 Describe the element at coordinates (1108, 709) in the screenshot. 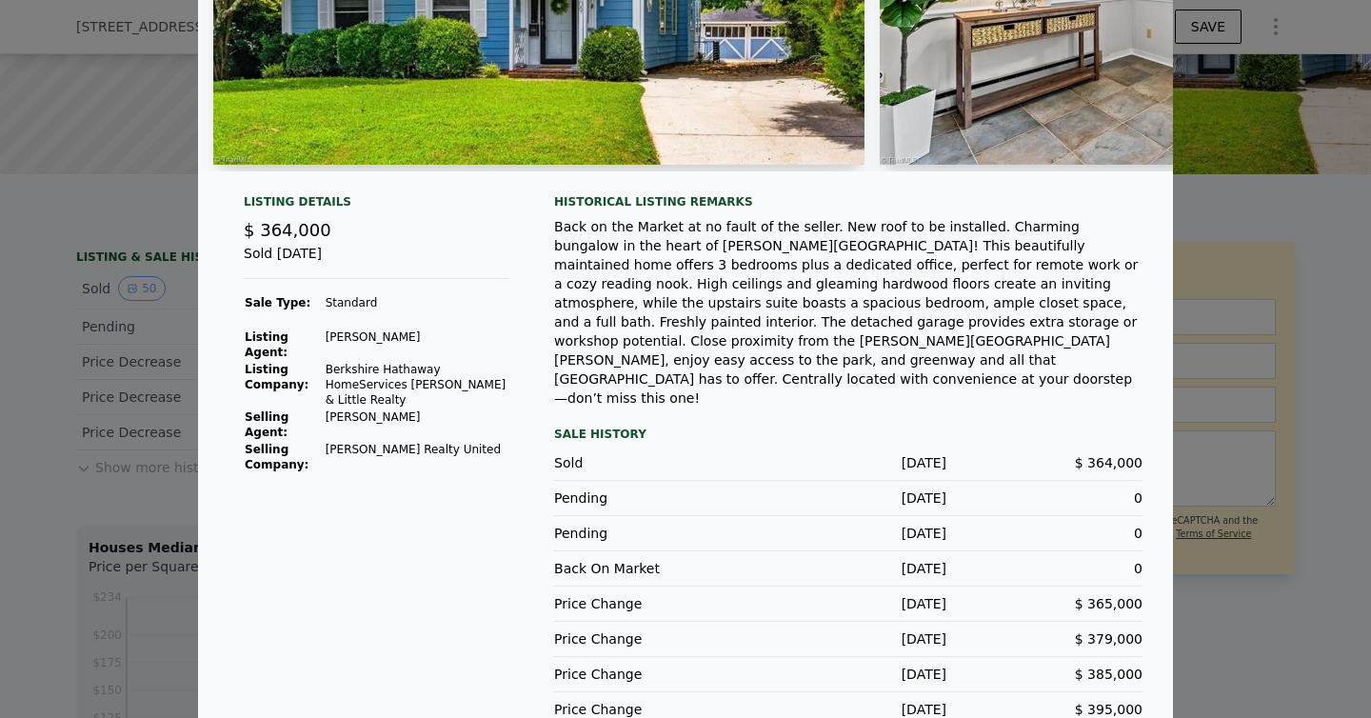

I see `span: $ 395,000` at that location.